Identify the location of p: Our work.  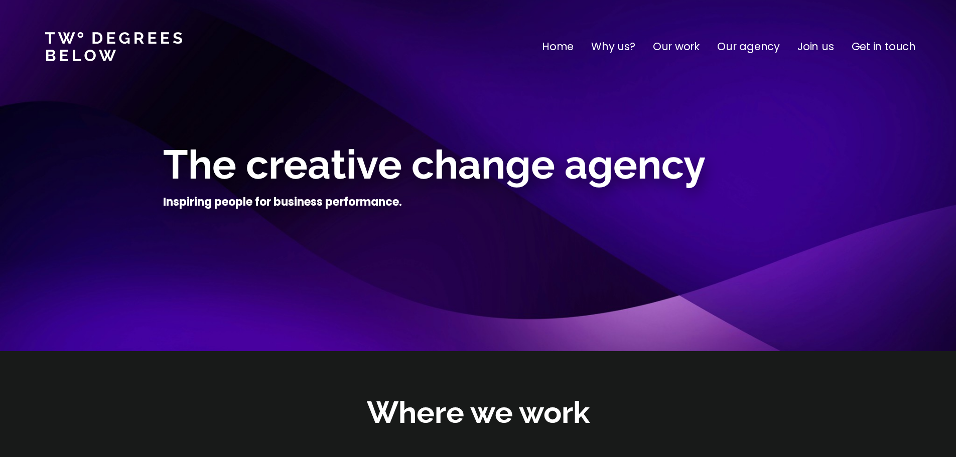
(676, 47).